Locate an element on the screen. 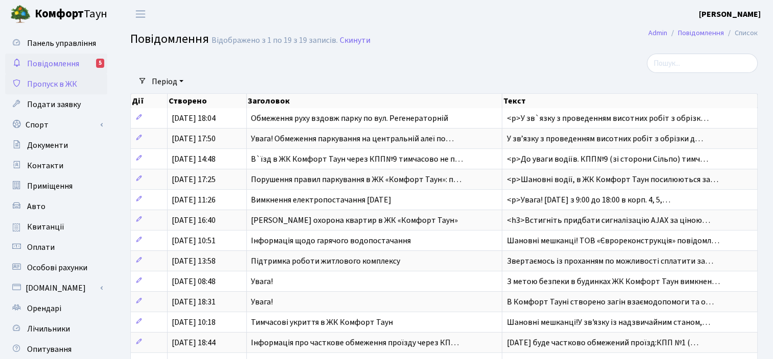 This screenshot has width=773, height=359. span: Приміщення is located at coordinates (50, 186).